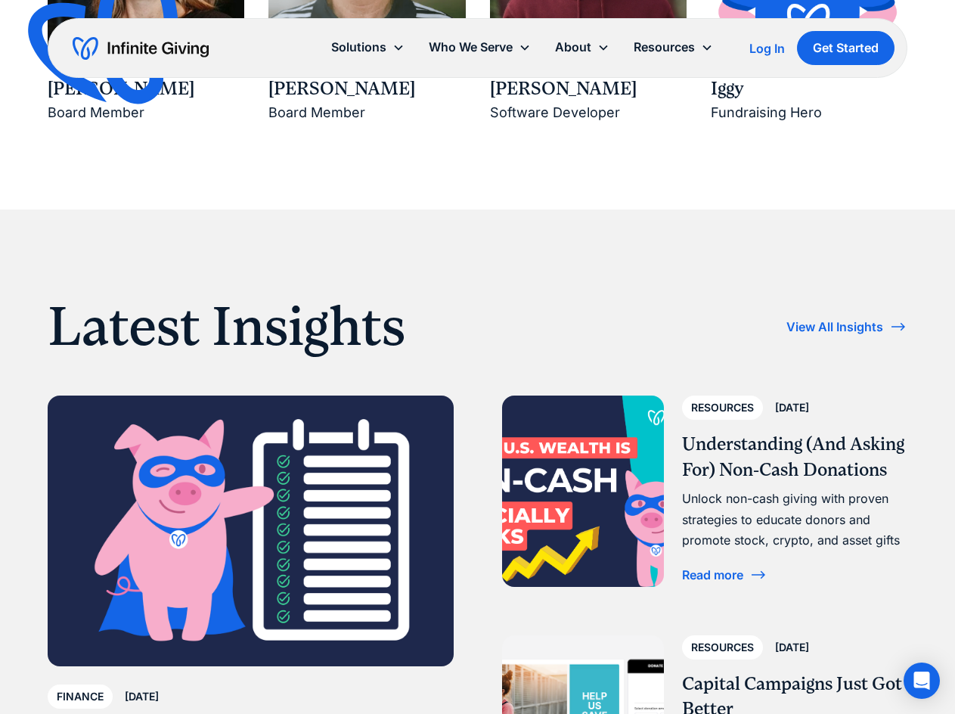  I want to click on div: Fundraising Hero, so click(809, 113).